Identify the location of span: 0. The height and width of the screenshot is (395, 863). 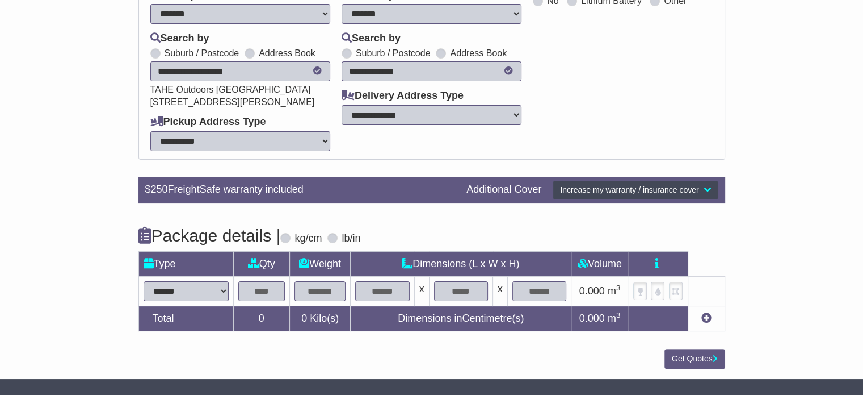
(304, 318).